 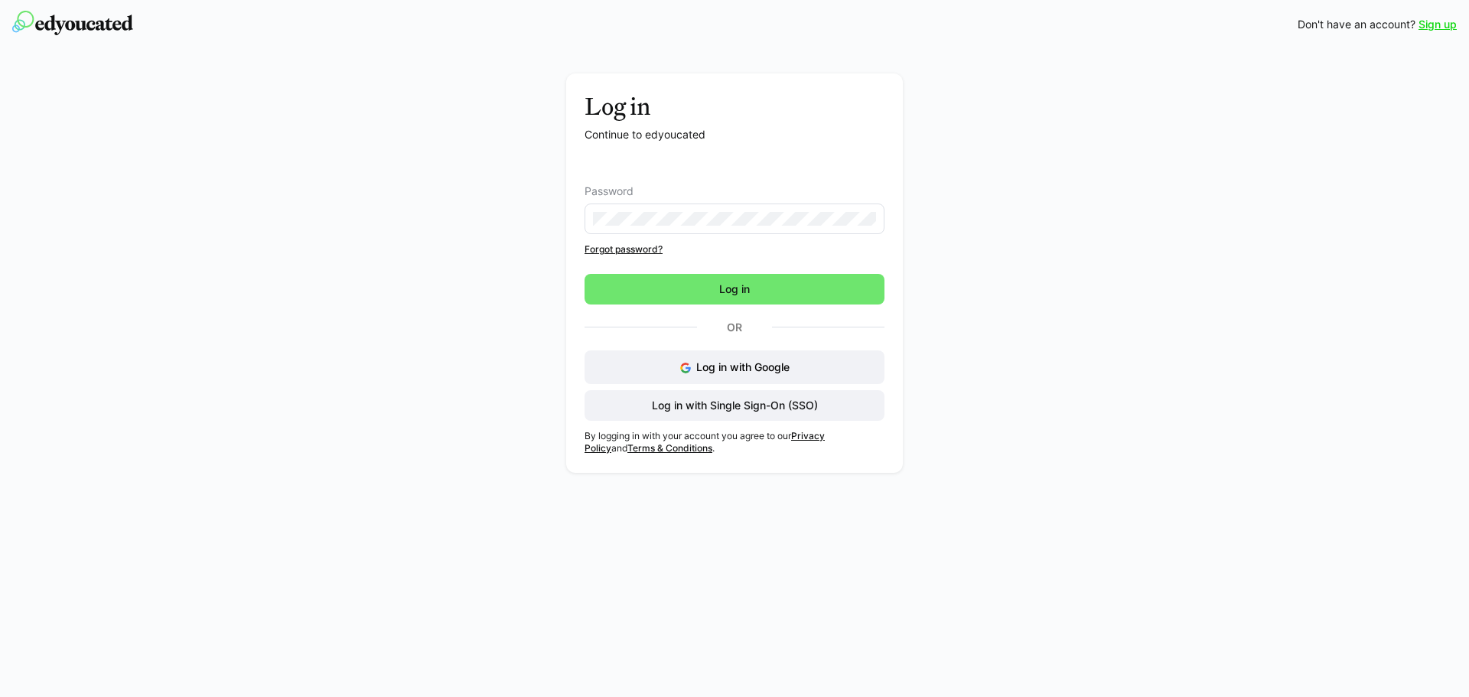 I want to click on button: Log in, so click(x=735, y=289).